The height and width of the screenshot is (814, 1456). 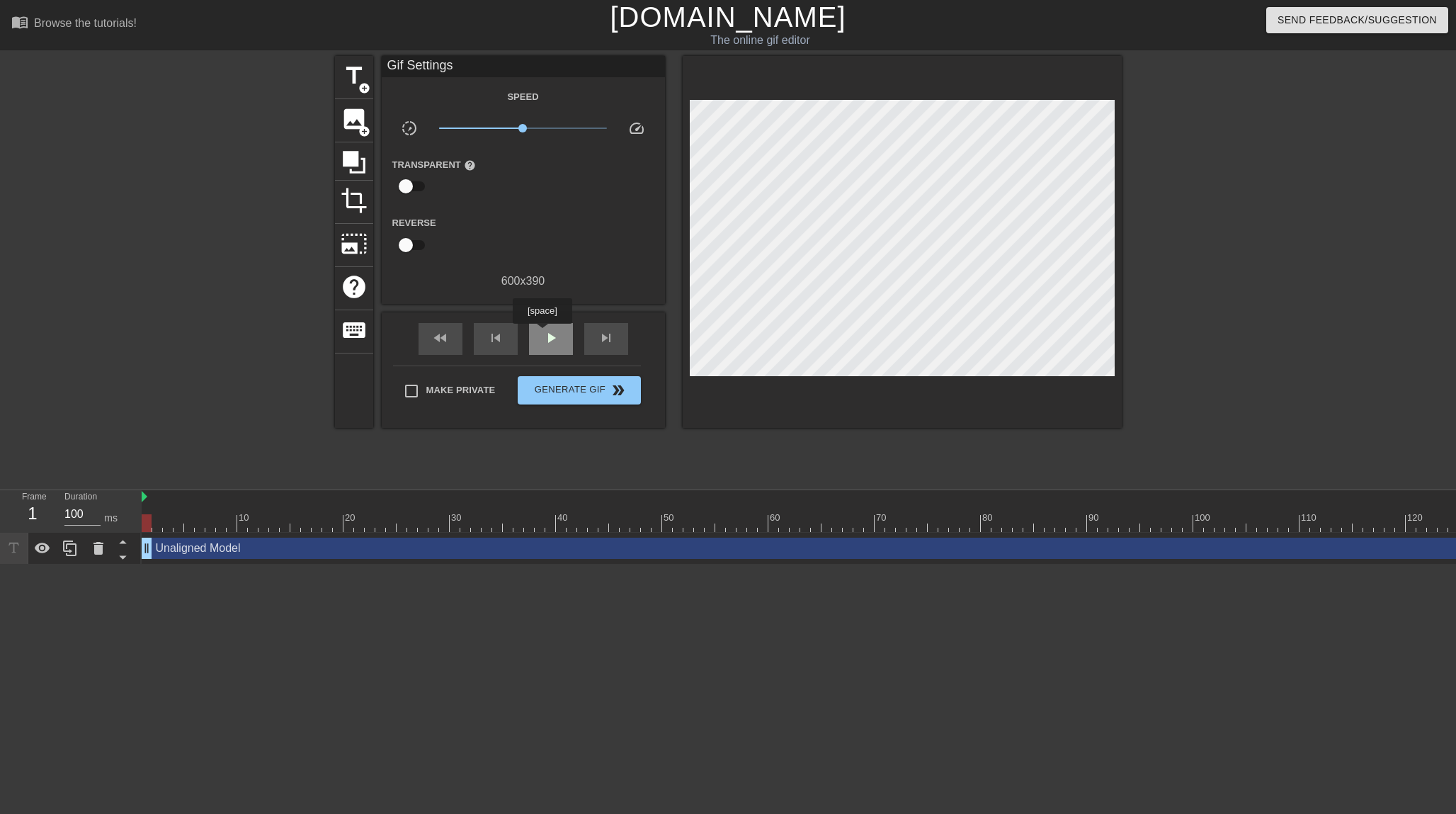 What do you see at coordinates (409, 128) in the screenshot?
I see `span: slow_motion_video` at bounding box center [409, 128].